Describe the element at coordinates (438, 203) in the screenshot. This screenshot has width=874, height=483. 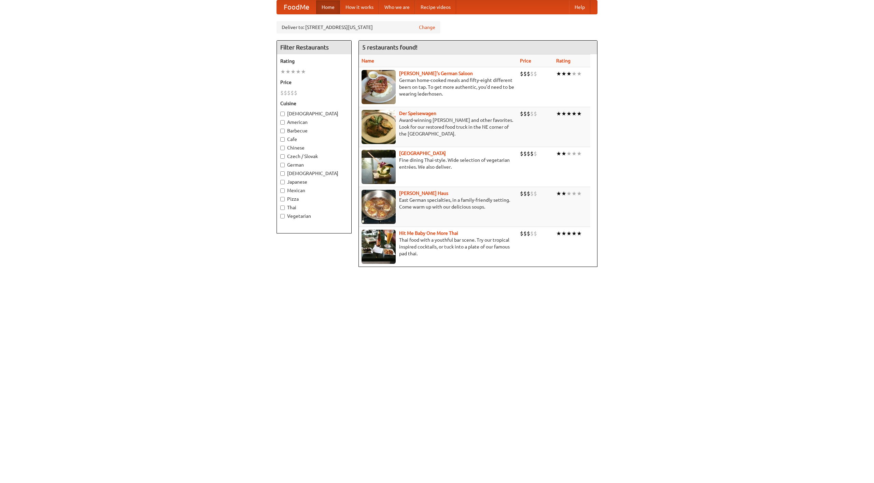
I see `p: East German specialties, in a family-friendly setting. Come warm up with our delicious soups.` at that location.